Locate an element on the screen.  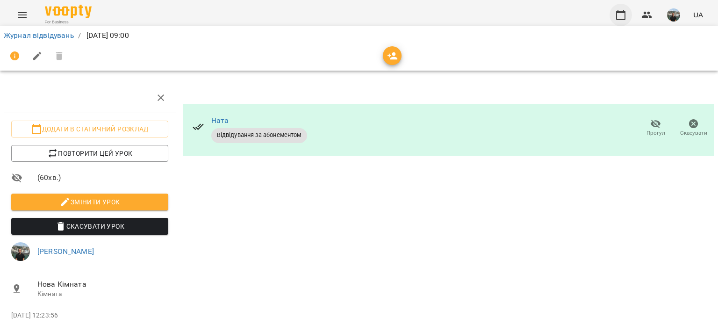
button: Додати в статичний розклад is located at coordinates (90, 129).